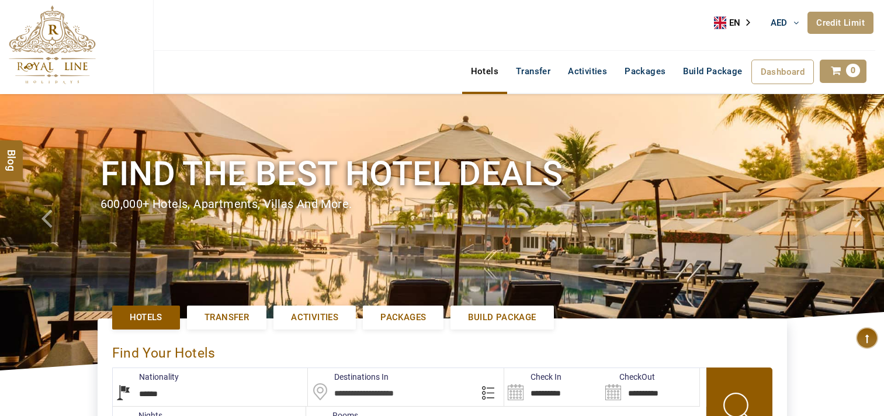  What do you see at coordinates (783, 72) in the screenshot?
I see `span: Dashboard` at bounding box center [783, 72].